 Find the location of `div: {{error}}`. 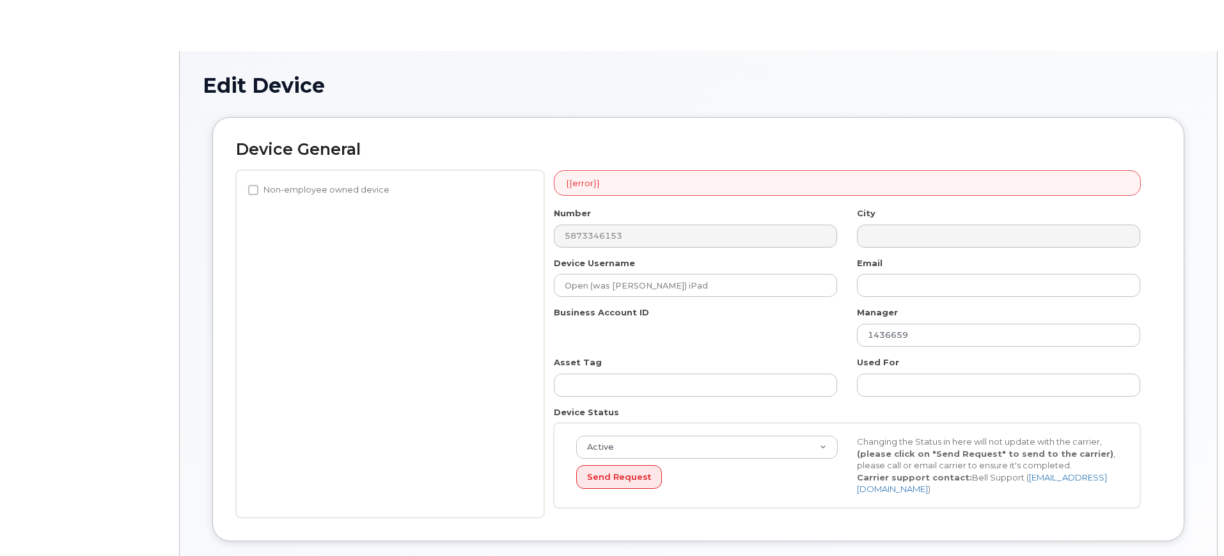

div: {{error}} is located at coordinates (847, 183).